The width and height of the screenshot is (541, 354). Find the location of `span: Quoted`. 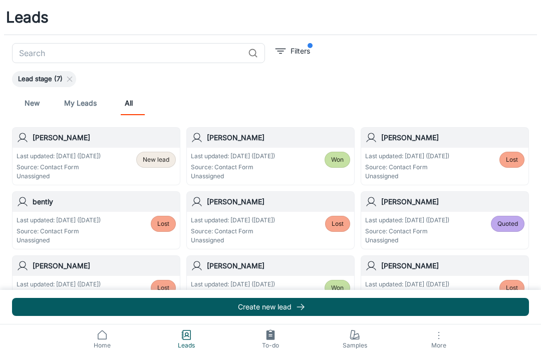

span: Quoted is located at coordinates (507, 224).